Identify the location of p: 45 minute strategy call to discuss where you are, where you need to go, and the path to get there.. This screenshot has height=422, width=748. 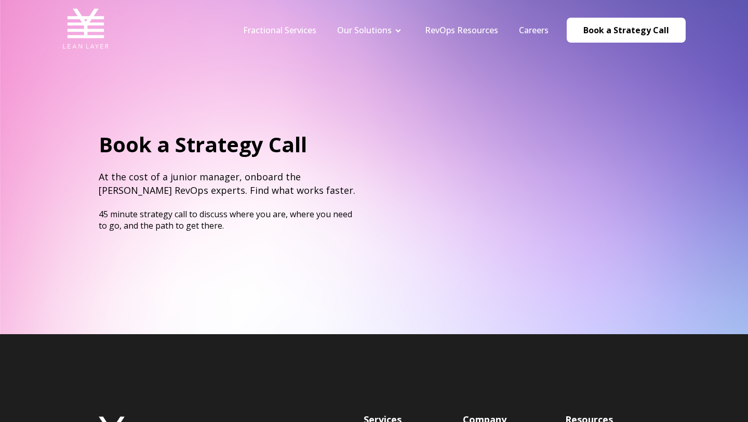
(227, 220).